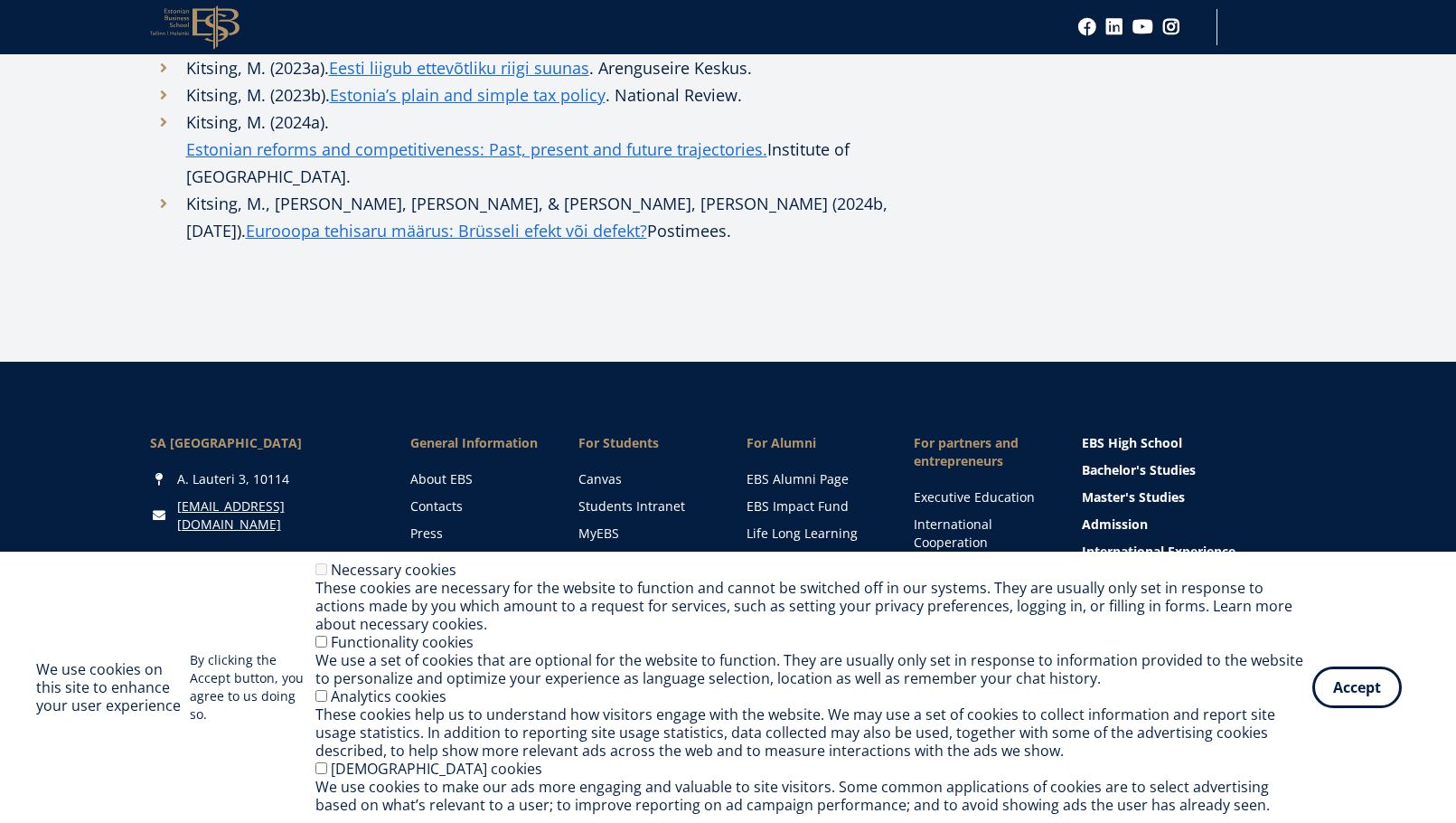 The width and height of the screenshot is (1456, 823). I want to click on a: Master's Studies, so click(1194, 498).